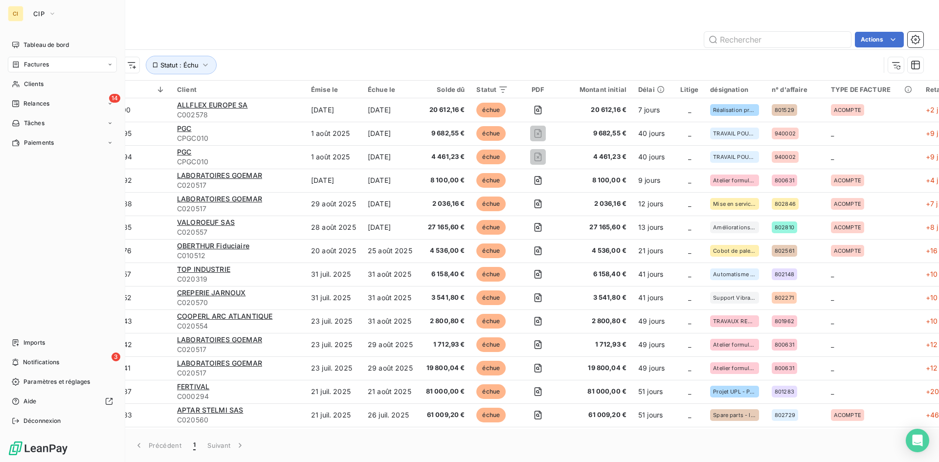 The image size is (939, 462). What do you see at coordinates (932, 180) in the screenshot?
I see `span: +4 j` at bounding box center [932, 180].